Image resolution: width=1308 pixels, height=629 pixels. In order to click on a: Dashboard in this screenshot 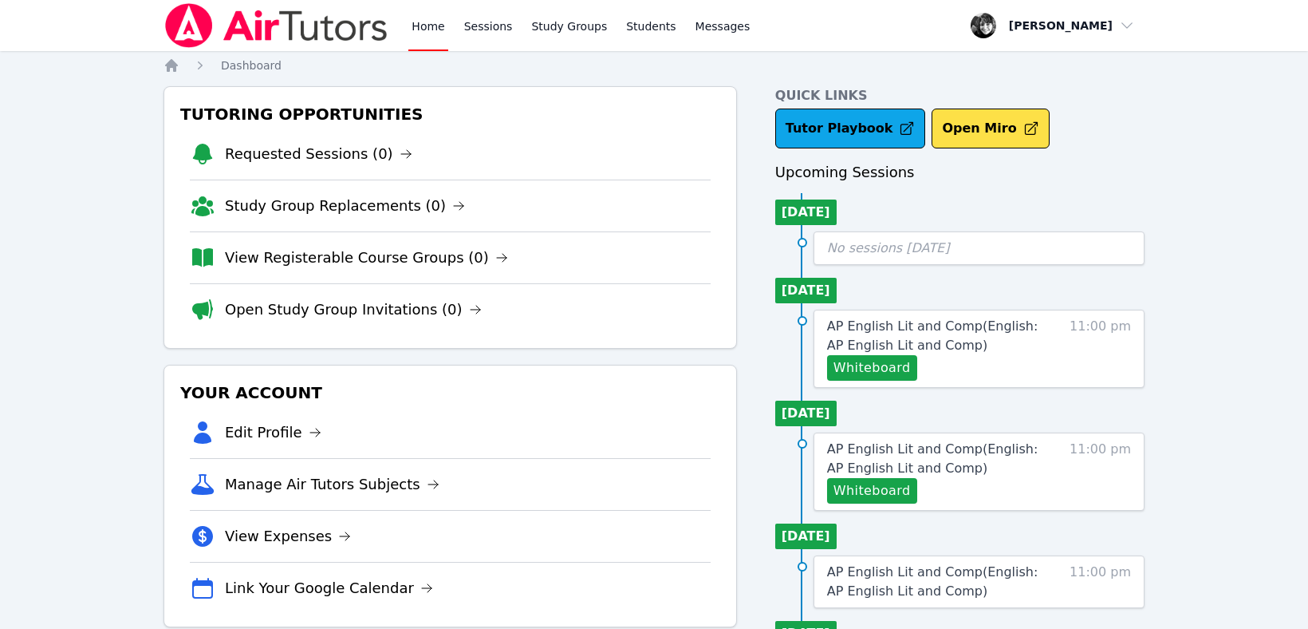, I will do `click(251, 65)`.